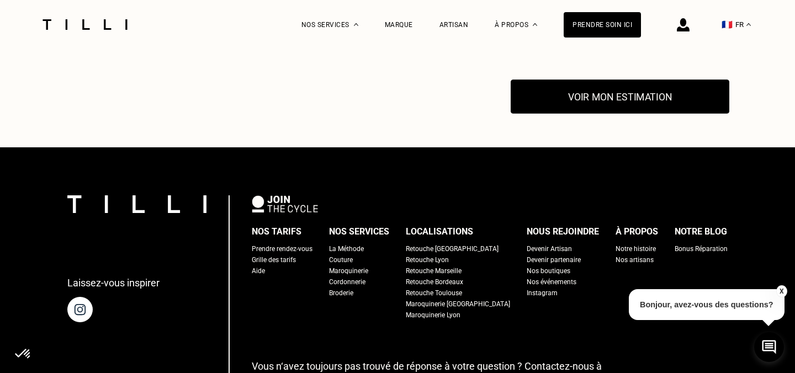 This screenshot has width=795, height=373. Describe the element at coordinates (433, 315) in the screenshot. I see `div: Maroquinerie Lyon` at that location.